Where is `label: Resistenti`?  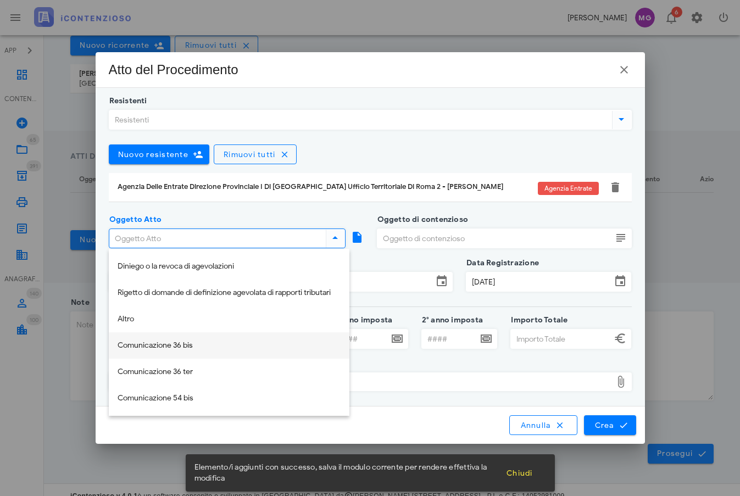 label: Resistenti is located at coordinates (126, 101).